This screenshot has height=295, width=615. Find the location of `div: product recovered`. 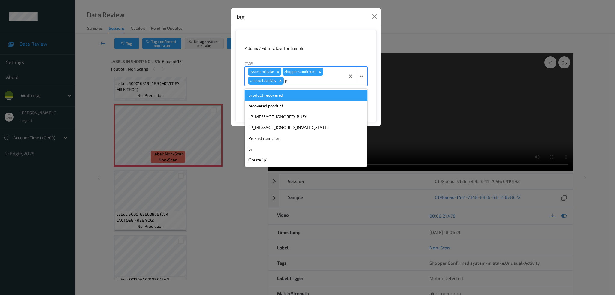

div: product recovered is located at coordinates (306, 95).